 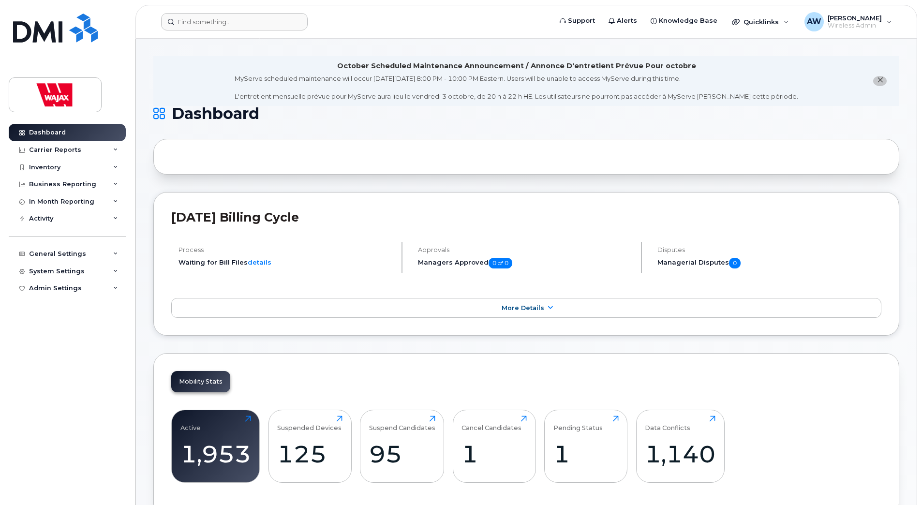 What do you see at coordinates (516, 66) in the screenshot?
I see `div: October Scheduled Maintenance Announcement / Annonce D'entretient Prévue Pour octobre` at bounding box center [516, 66].